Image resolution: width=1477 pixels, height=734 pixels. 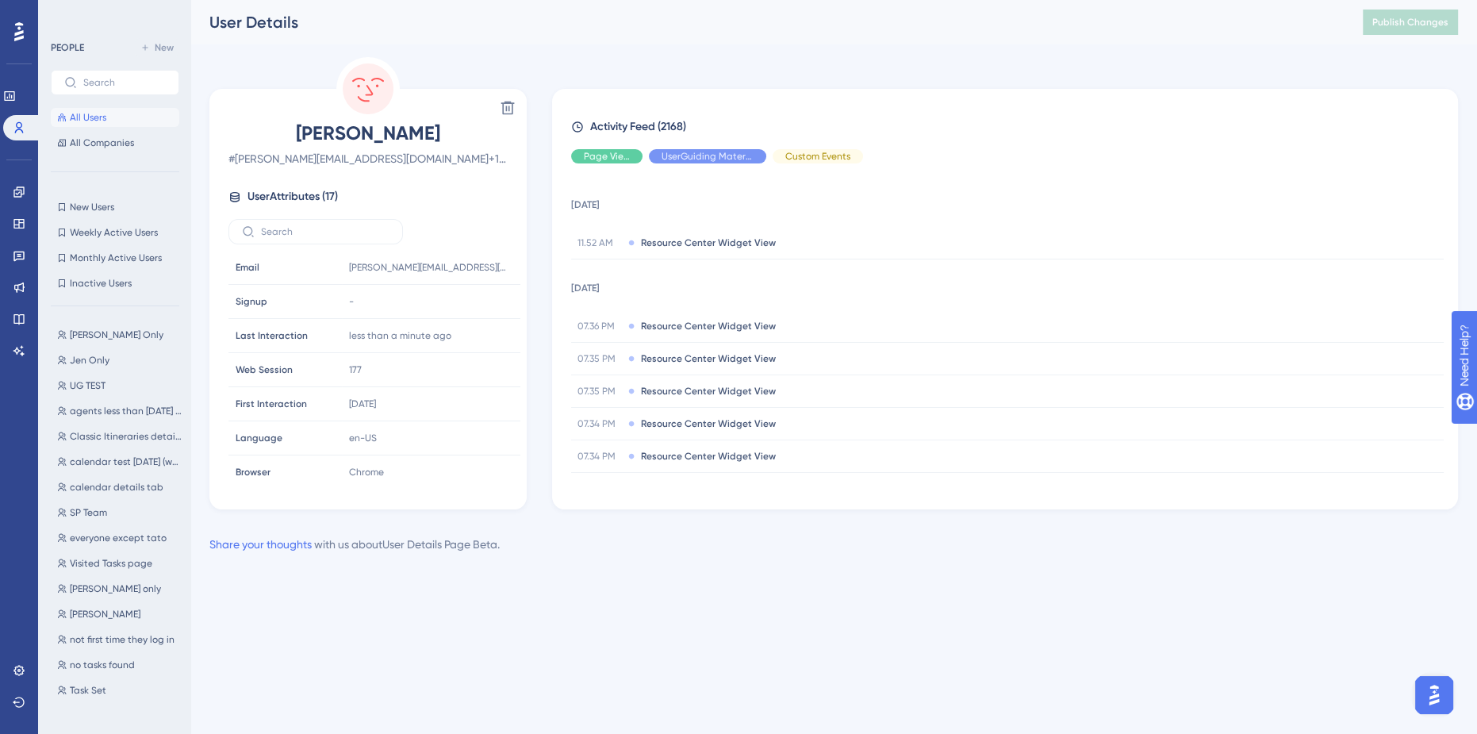 What do you see at coordinates (159, 500) in the screenshot?
I see `textarea: Message…` at bounding box center [159, 500].